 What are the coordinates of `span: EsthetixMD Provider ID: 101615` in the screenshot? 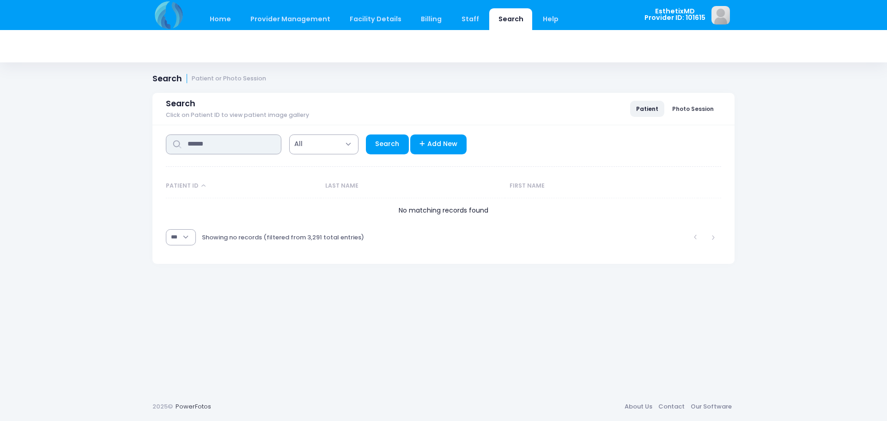 It's located at (675, 14).